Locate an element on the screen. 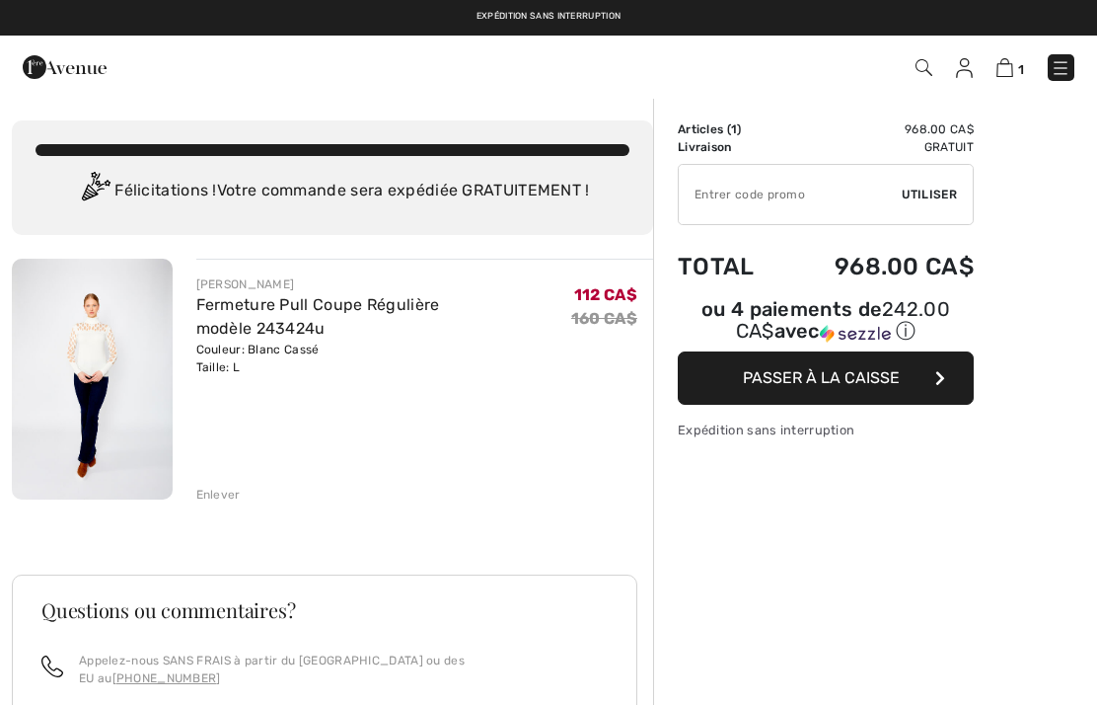  img: Recherche is located at coordinates (924, 67).